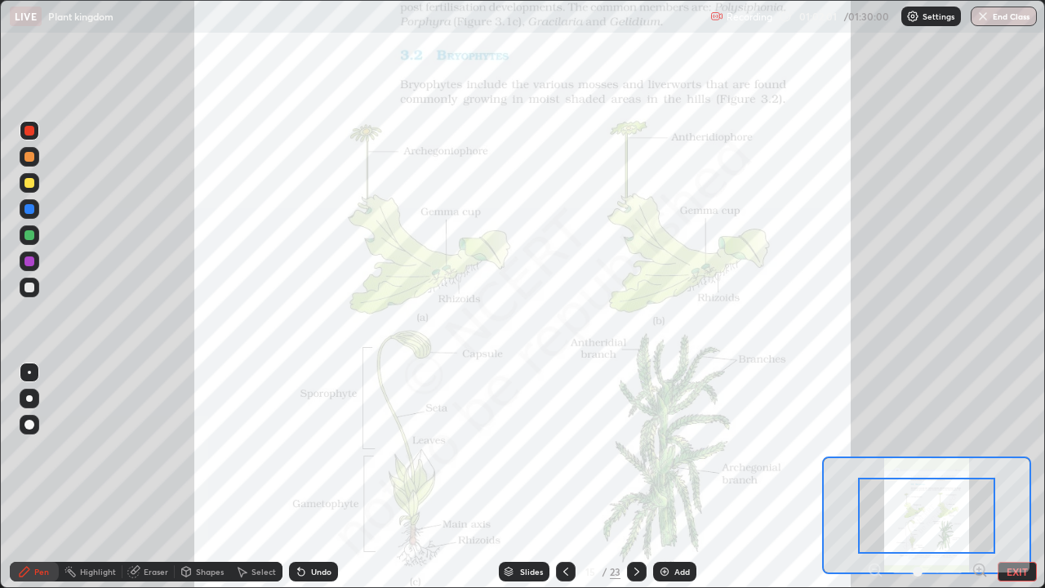  What do you see at coordinates (210, 571) in the screenshot?
I see `div: Shapes` at bounding box center [210, 571].